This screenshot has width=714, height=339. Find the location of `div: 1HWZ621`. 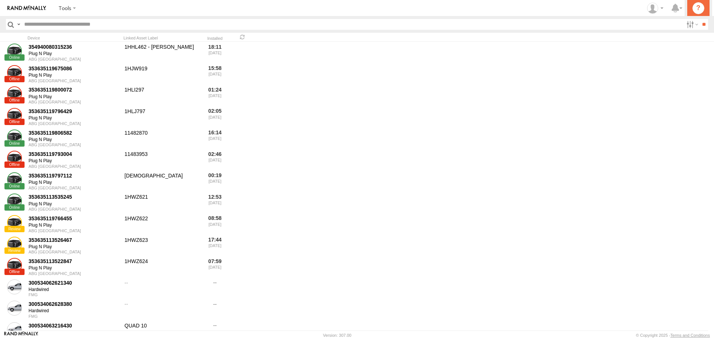

div: 1HWZ621 is located at coordinates (161, 203).